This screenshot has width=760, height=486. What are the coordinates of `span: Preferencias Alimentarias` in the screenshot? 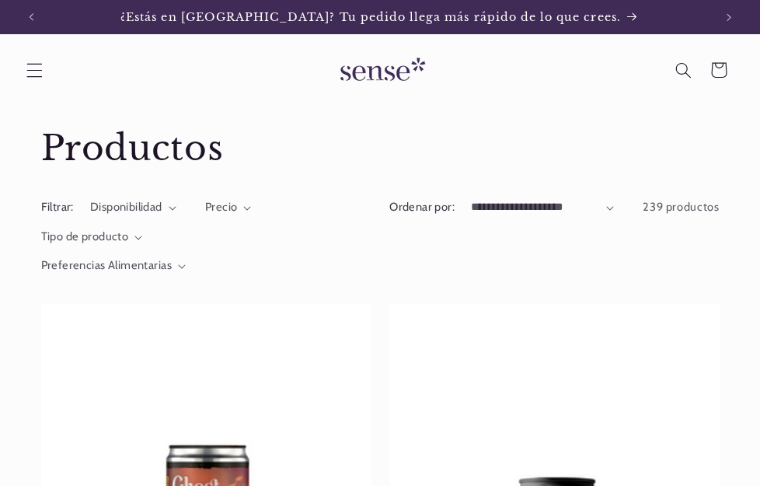 It's located at (106, 265).